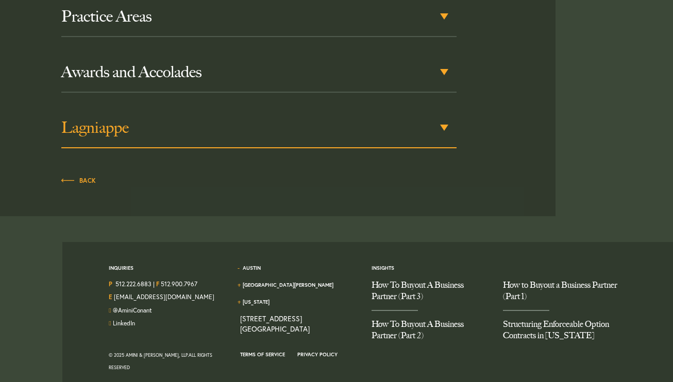 The height and width of the screenshot is (382, 673). I want to click on span: Inquiries, so click(121, 272).